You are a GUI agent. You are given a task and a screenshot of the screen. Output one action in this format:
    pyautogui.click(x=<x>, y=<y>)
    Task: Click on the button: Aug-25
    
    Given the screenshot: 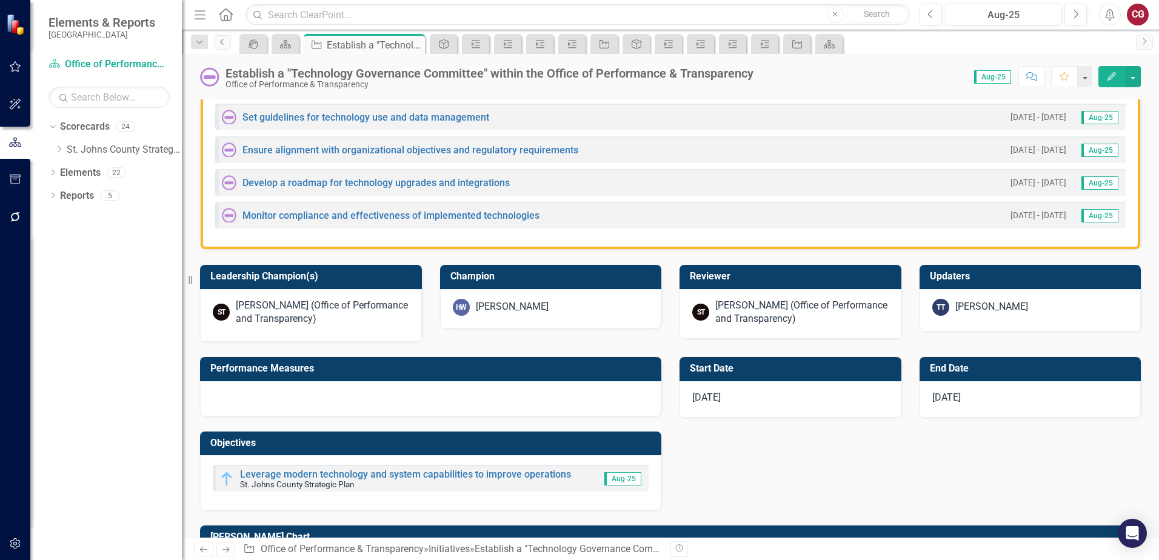 What is the action you would take?
    pyautogui.click(x=1003, y=15)
    